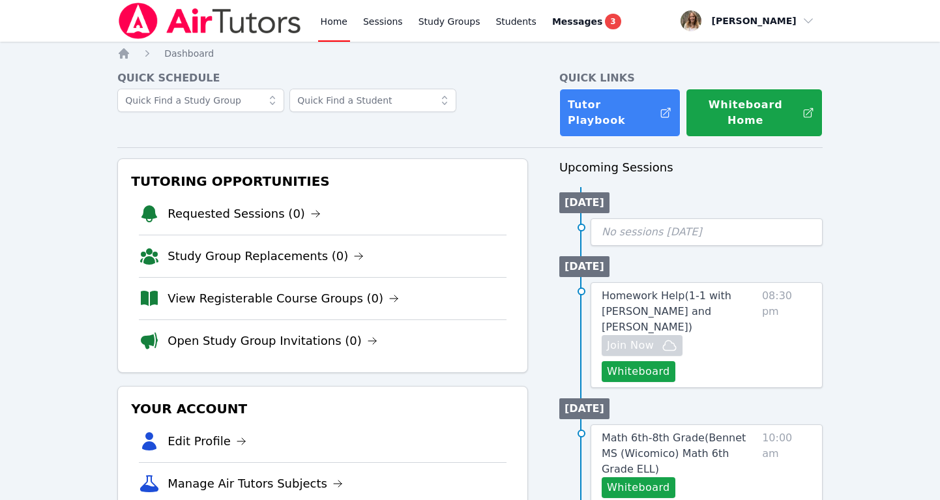  What do you see at coordinates (691, 168) in the screenshot?
I see `h3: Upcoming Sessions` at bounding box center [691, 168].